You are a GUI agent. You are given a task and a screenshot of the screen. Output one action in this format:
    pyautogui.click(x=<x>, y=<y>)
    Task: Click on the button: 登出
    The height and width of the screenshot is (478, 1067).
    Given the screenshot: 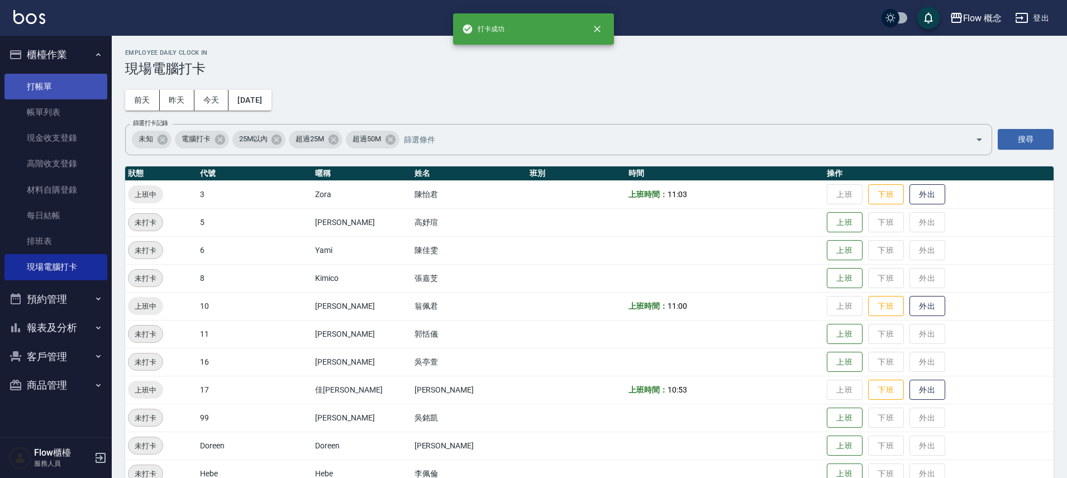 What is the action you would take?
    pyautogui.click(x=1032, y=18)
    